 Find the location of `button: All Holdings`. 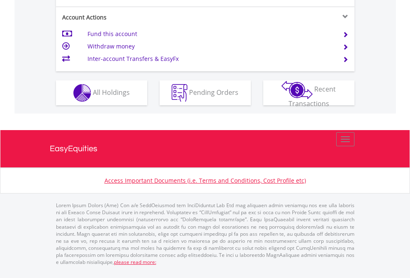

button: All Holdings is located at coordinates (101, 93).